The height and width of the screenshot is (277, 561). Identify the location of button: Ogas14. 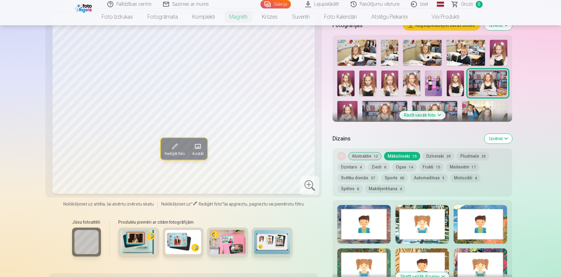
(405, 167).